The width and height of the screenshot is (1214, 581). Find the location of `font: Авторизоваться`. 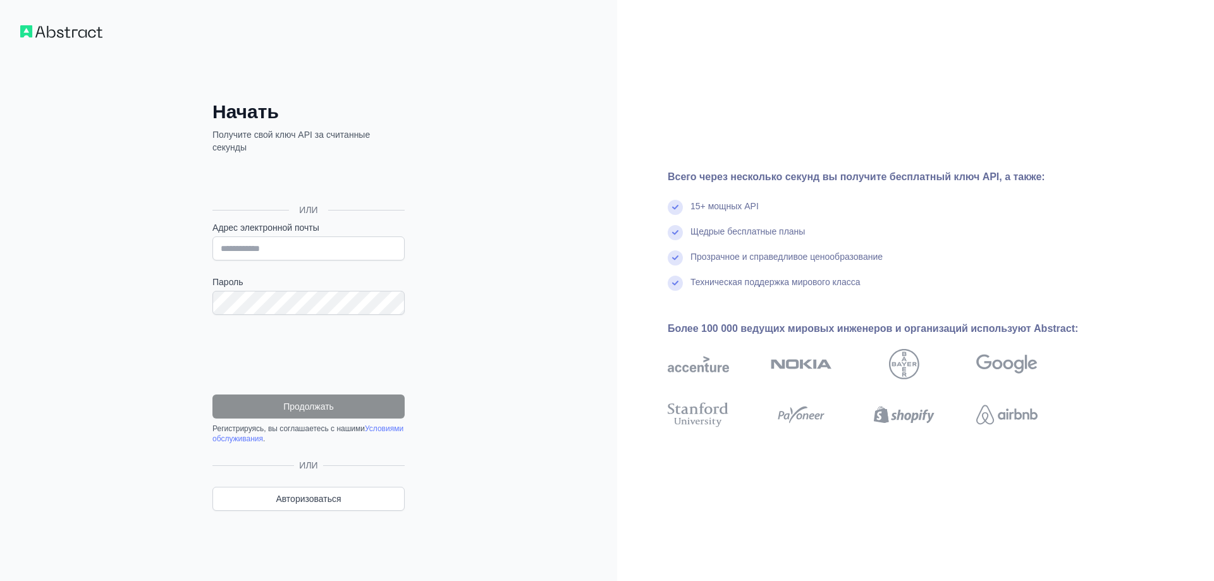

font: Авторизоваться is located at coordinates (308, 499).